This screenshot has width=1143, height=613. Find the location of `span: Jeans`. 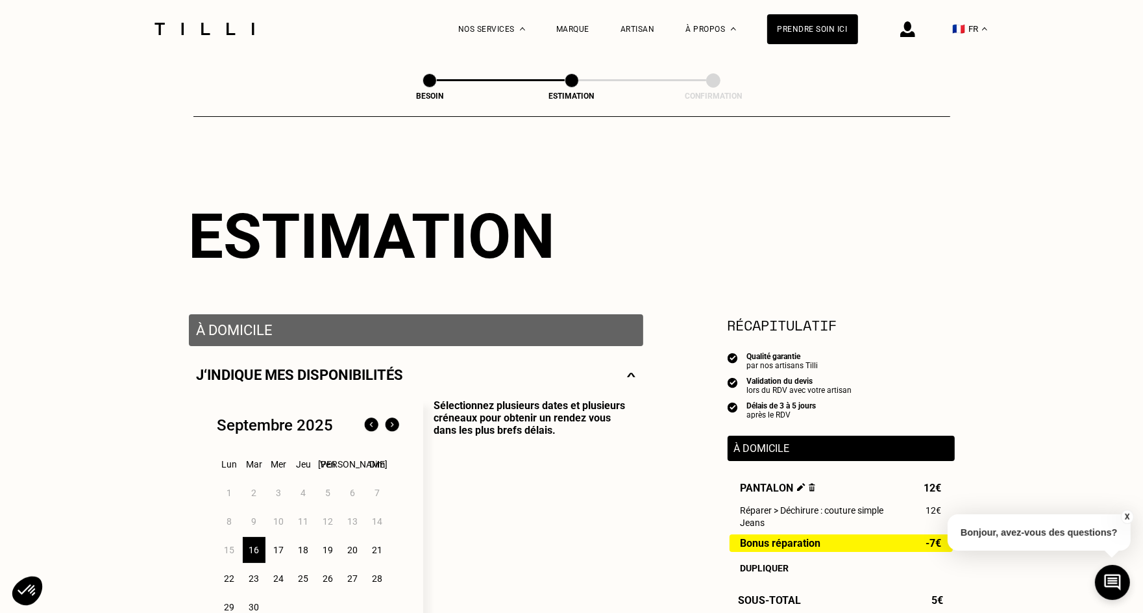

span: Jeans is located at coordinates (753, 522).